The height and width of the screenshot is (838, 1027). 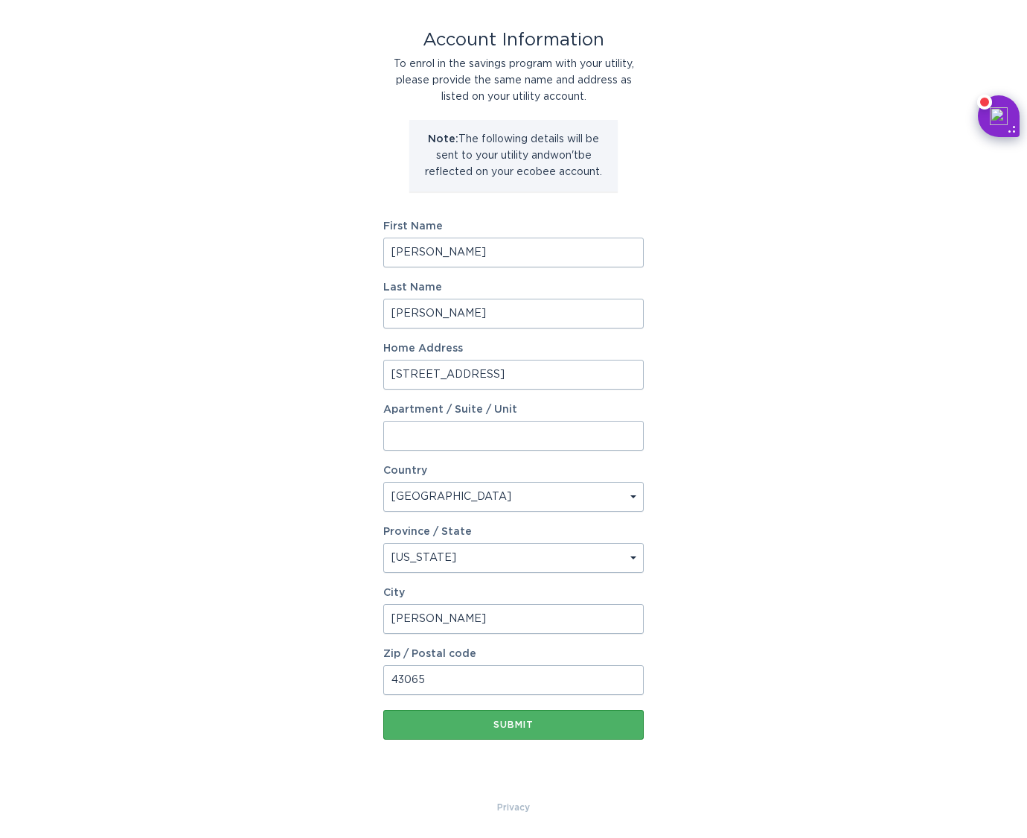 What do you see at coordinates (514, 593) in the screenshot?
I see `label: City` at bounding box center [514, 593].